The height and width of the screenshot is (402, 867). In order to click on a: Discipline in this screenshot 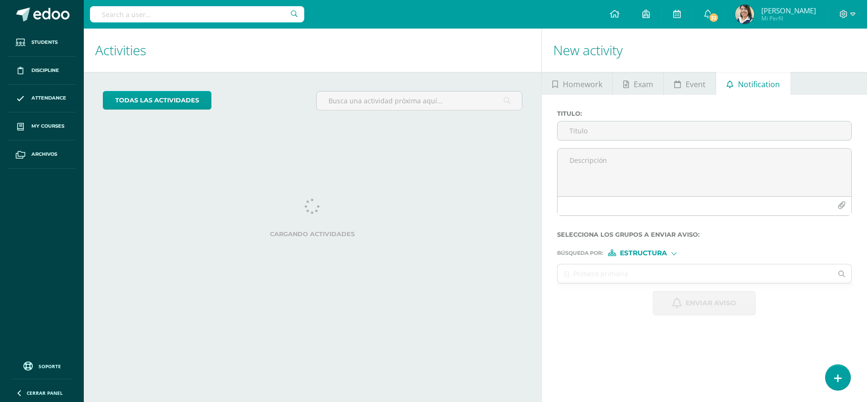, I will do `click(42, 70)`.